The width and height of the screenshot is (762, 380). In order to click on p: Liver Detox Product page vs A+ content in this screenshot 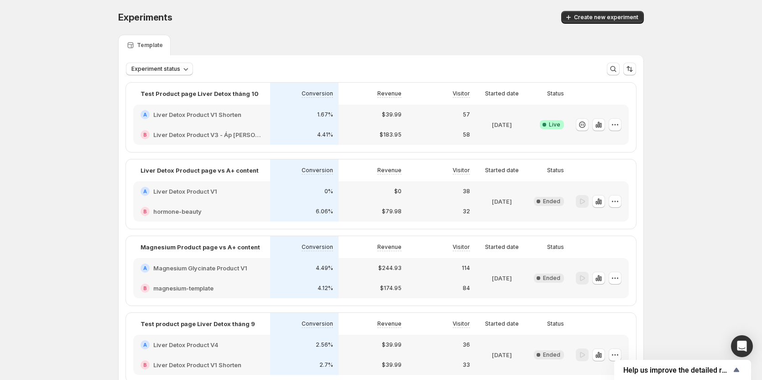, I will do `click(199, 170)`.